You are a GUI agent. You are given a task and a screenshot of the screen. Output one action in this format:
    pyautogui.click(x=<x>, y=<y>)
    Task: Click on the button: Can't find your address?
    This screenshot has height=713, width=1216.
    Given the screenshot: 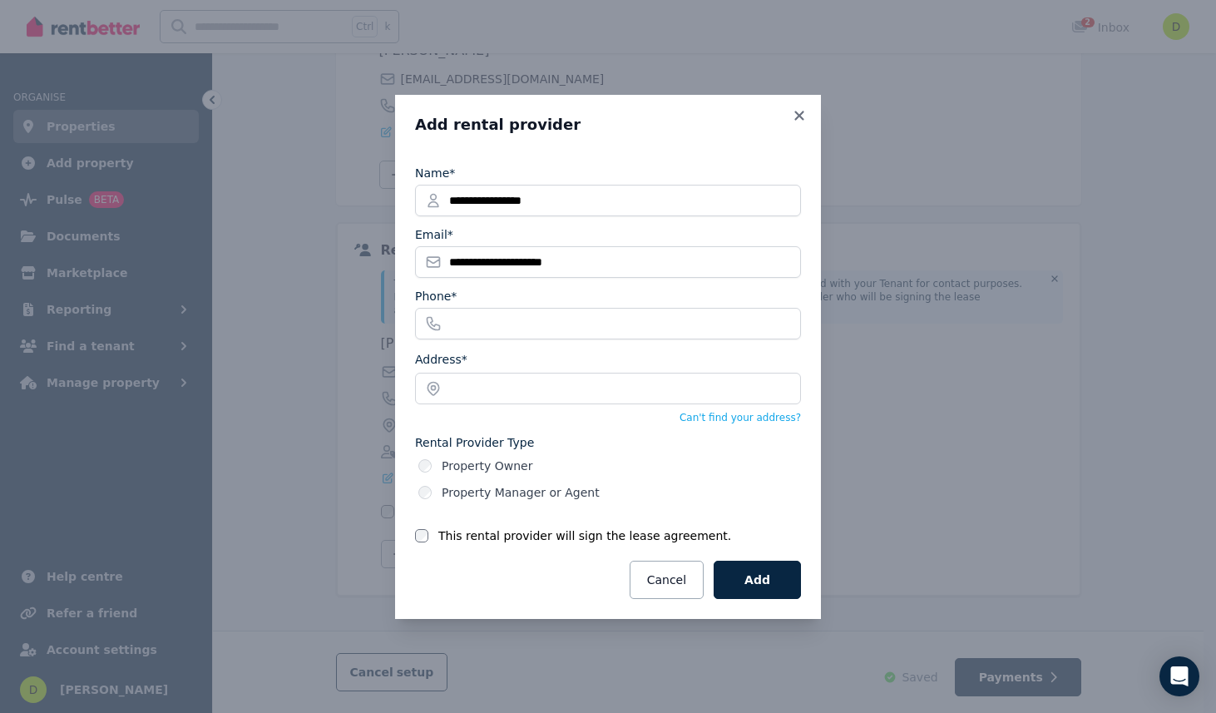 What is the action you would take?
    pyautogui.click(x=740, y=417)
    